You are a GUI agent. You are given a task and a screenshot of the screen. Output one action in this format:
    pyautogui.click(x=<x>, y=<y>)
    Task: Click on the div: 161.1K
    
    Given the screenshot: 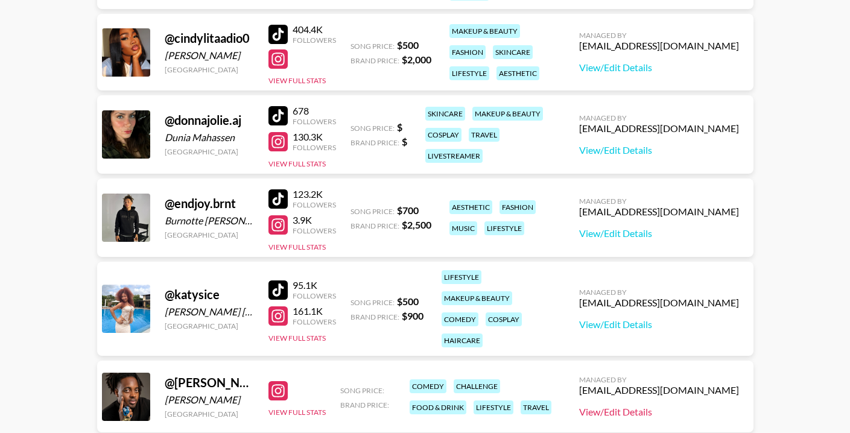 What is the action you would take?
    pyautogui.click(x=314, y=311)
    